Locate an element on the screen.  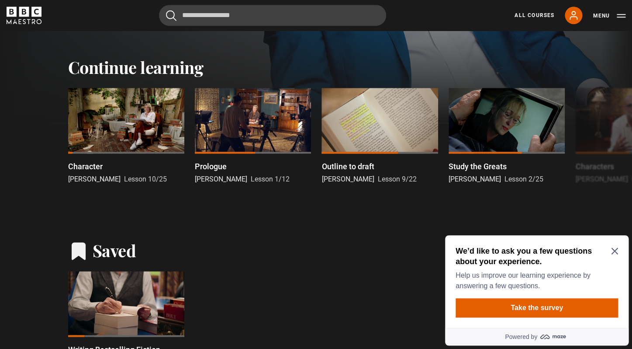
p: Character is located at coordinates (85, 166).